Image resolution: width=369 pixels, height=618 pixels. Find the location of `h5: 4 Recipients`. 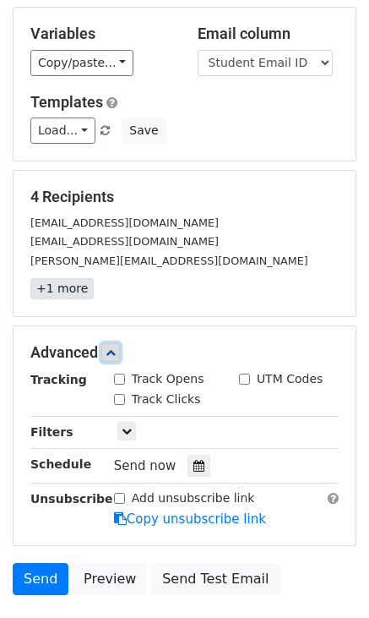

h5: 4 Recipients is located at coordinates (184, 197).